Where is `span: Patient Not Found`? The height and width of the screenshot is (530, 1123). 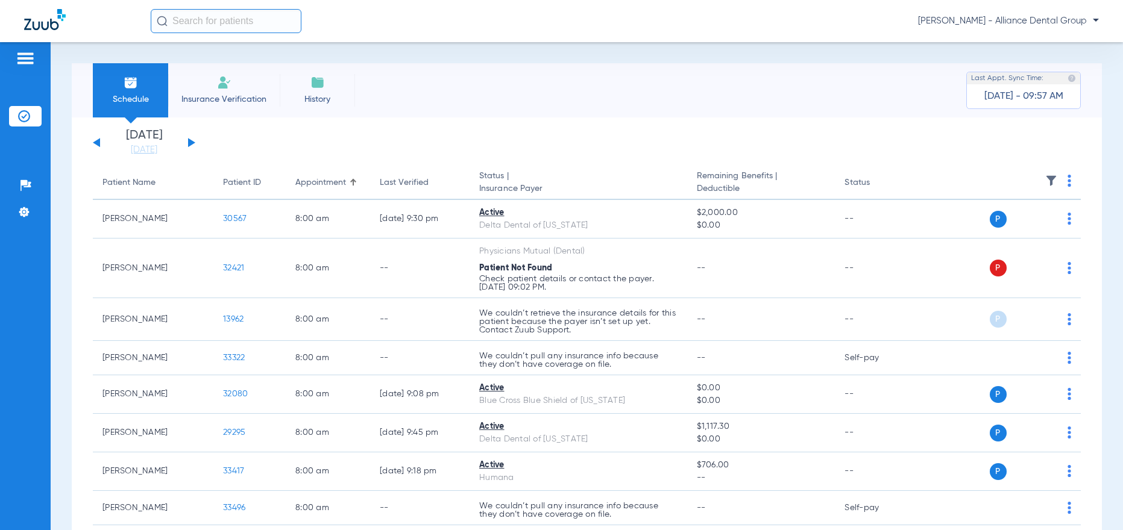
span: Patient Not Found is located at coordinates (515, 268).